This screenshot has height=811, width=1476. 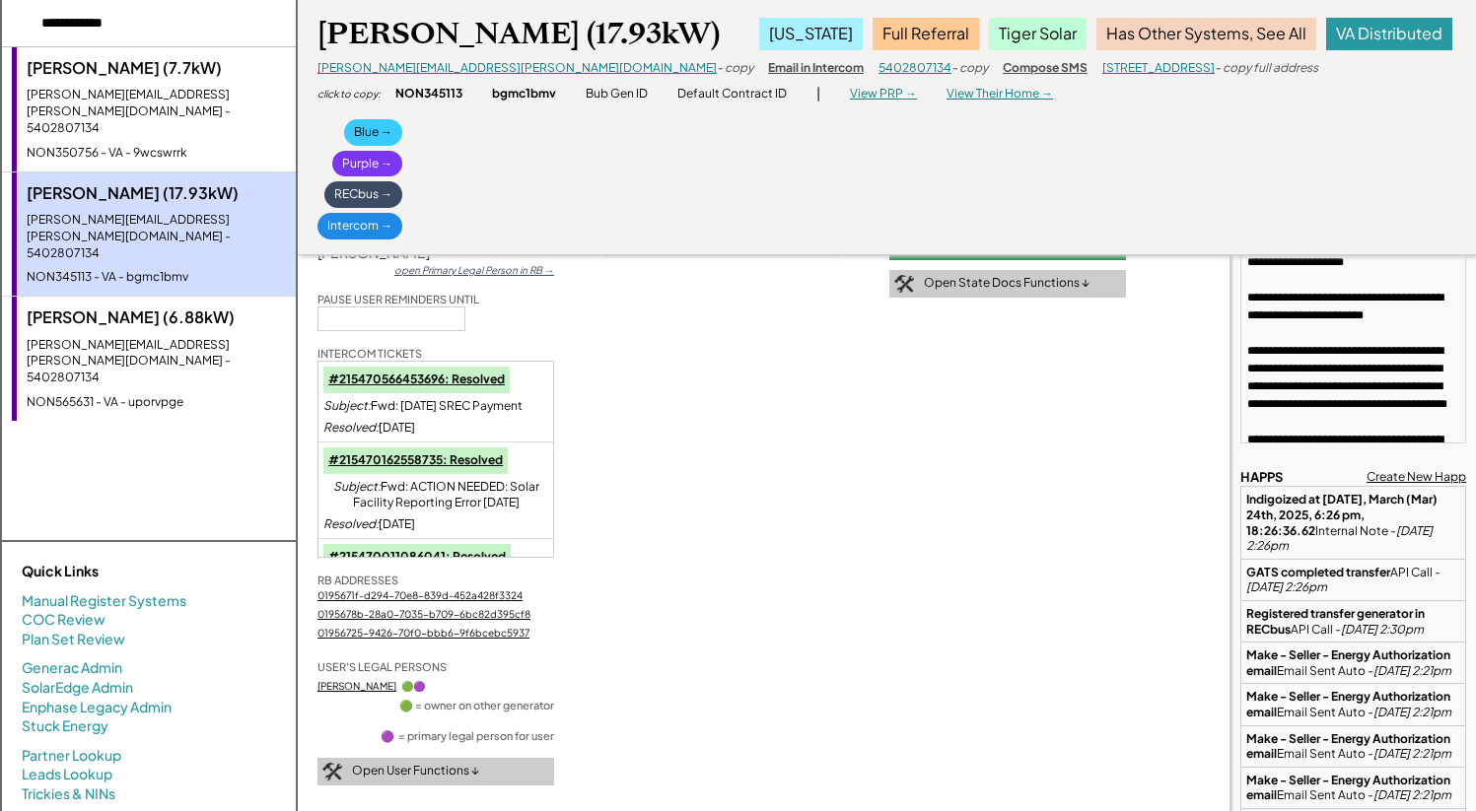 I want to click on a: #215470162558735: Resolved, so click(x=415, y=459).